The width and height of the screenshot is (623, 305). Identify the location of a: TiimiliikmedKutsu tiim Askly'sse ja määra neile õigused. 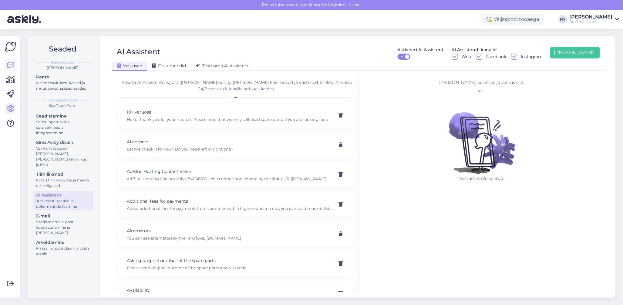
(63, 180).